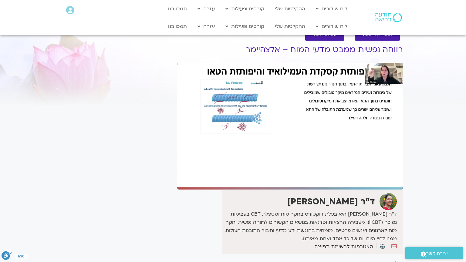  What do you see at coordinates (435, 253) in the screenshot?
I see `a: יצירת קשר` at bounding box center [435, 253].